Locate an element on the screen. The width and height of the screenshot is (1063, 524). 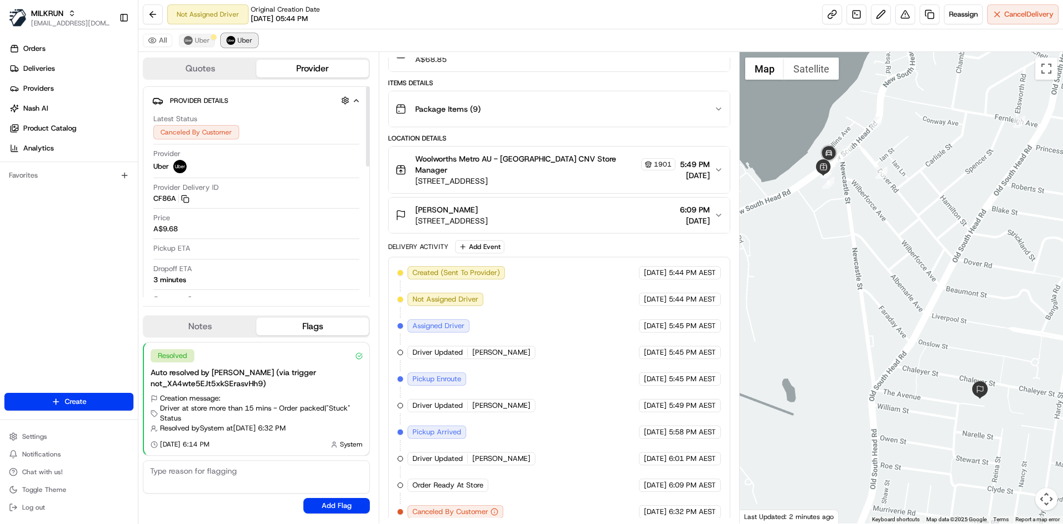
img: MILKRUN is located at coordinates (18, 18).